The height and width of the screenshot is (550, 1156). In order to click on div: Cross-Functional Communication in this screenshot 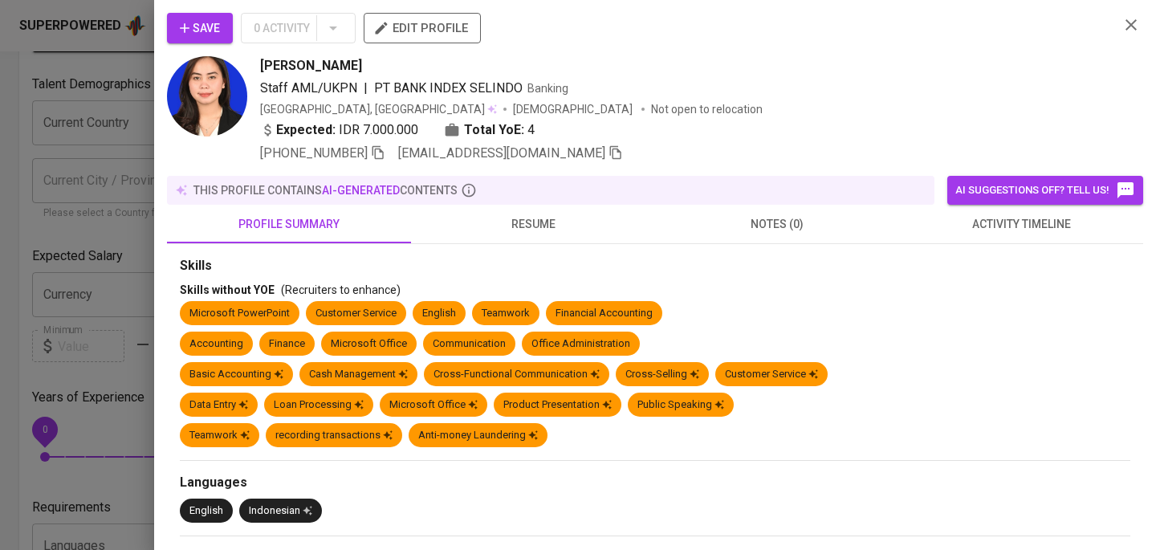, I will do `click(516, 374)`.